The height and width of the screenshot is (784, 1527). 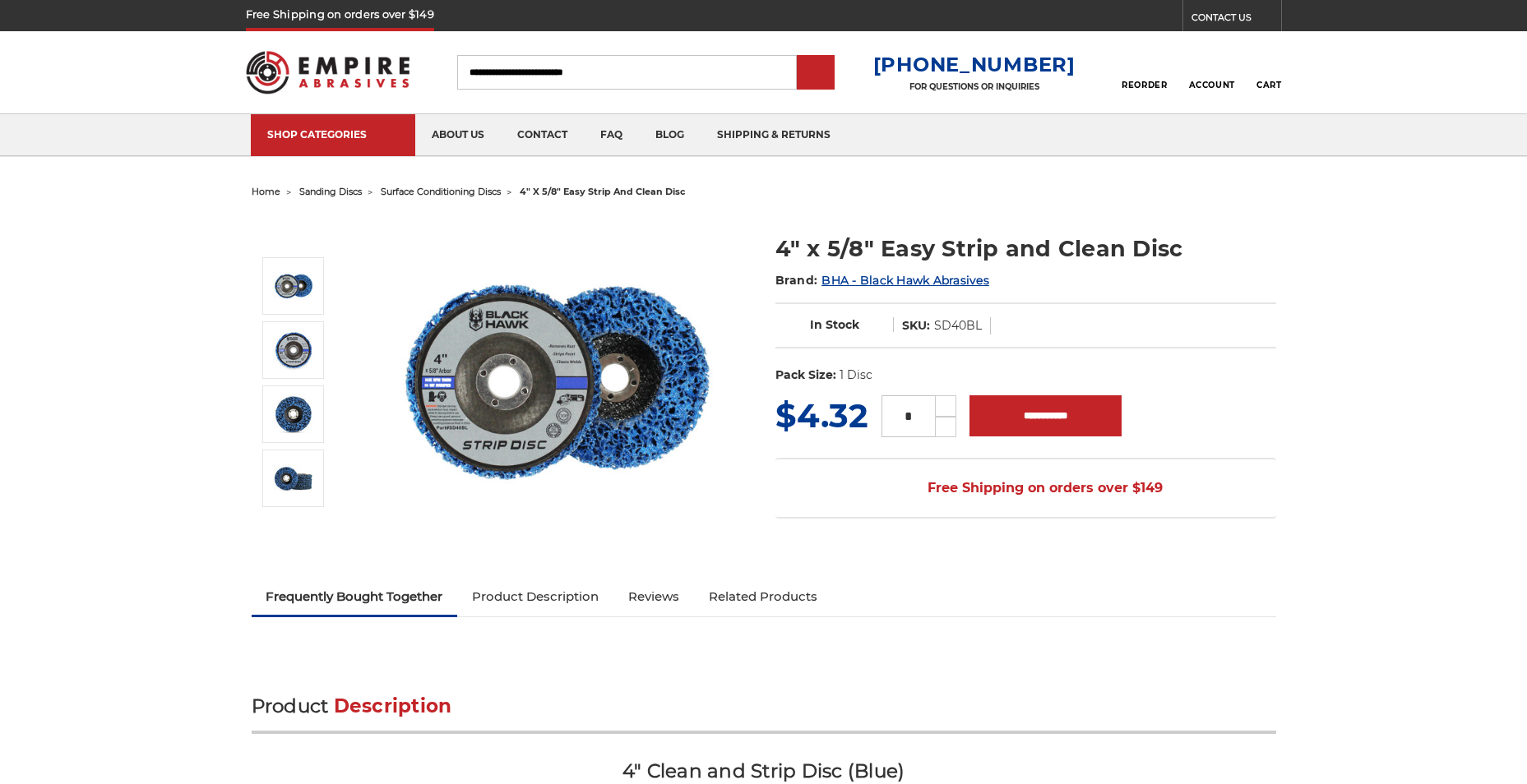 I want to click on a: shipping & returns, so click(x=773, y=134).